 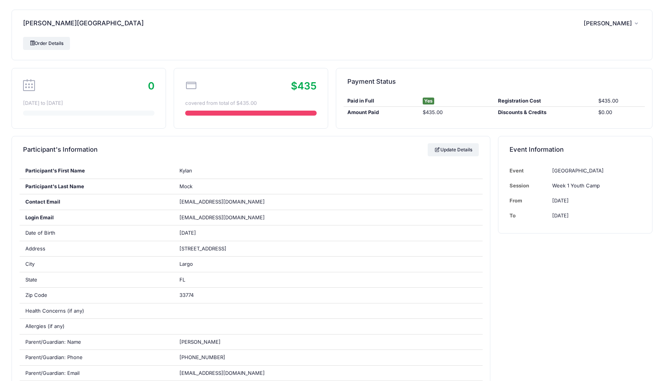 I want to click on div: Login Email, so click(x=97, y=218).